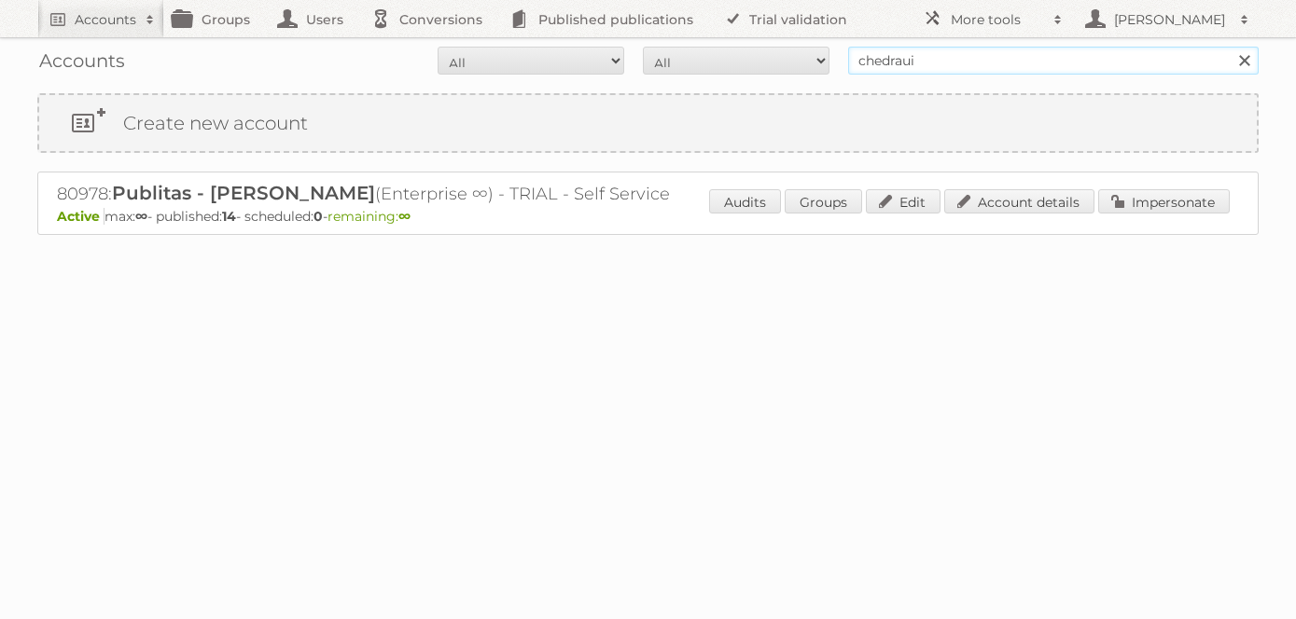  Describe the element at coordinates (1163, 201) in the screenshot. I see `a: Impersonate` at that location.